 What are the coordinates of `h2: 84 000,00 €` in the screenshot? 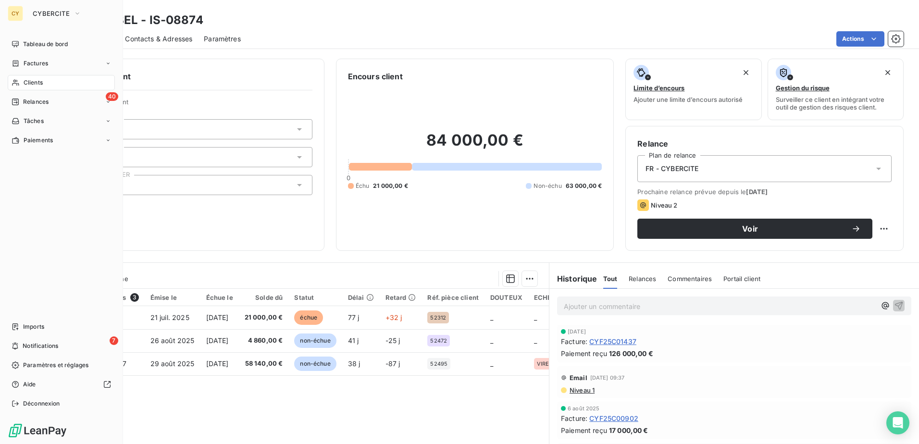 It's located at (475, 145).